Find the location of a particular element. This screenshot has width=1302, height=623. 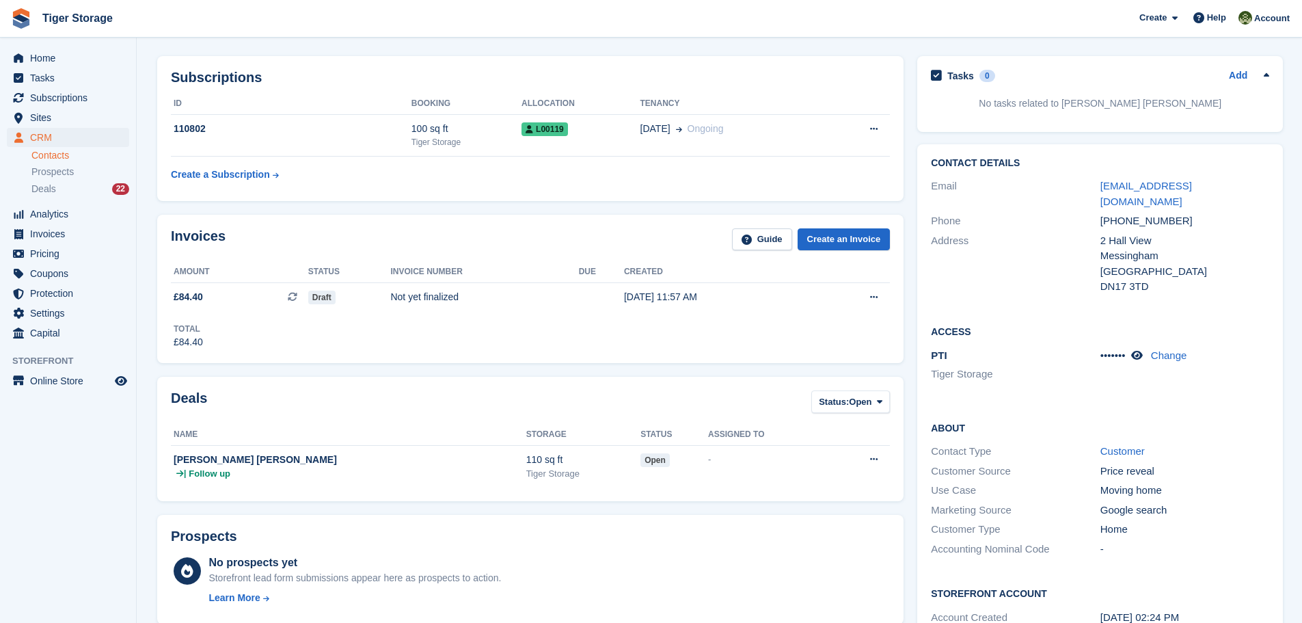

th: Assigned to is located at coordinates (768, 435).